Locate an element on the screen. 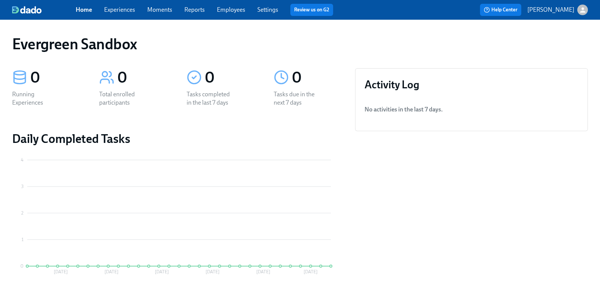 The image size is (600, 290). button: Help Center is located at coordinates (501, 10).